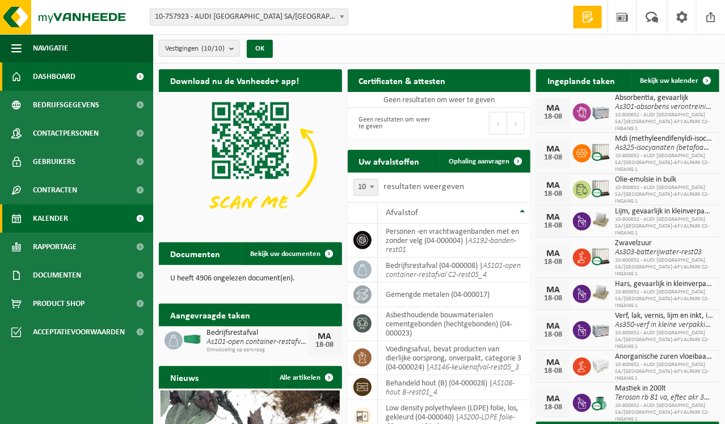 This screenshot has width=725, height=424. I want to click on img: HK-XC-40-GN-00, so click(192, 339).